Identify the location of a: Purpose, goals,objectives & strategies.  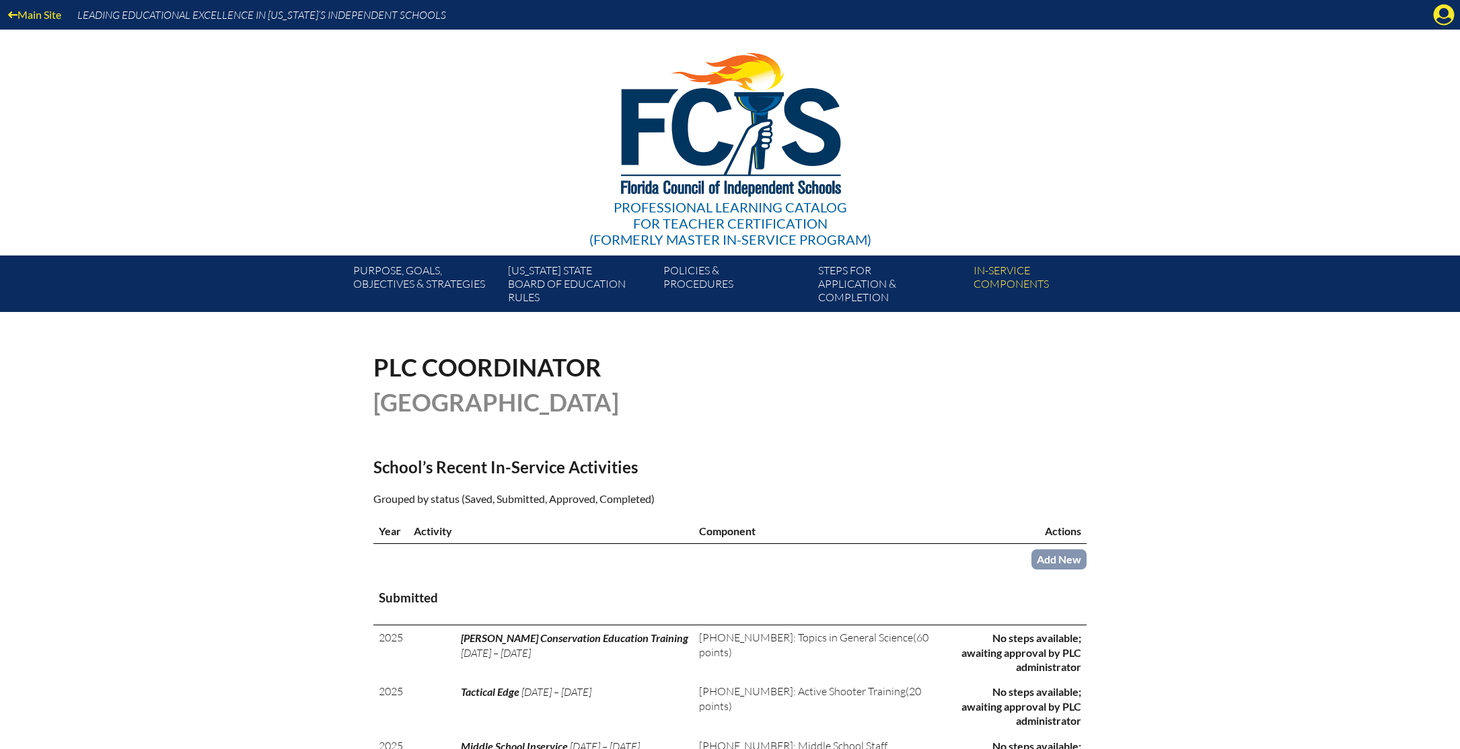
(425, 287).